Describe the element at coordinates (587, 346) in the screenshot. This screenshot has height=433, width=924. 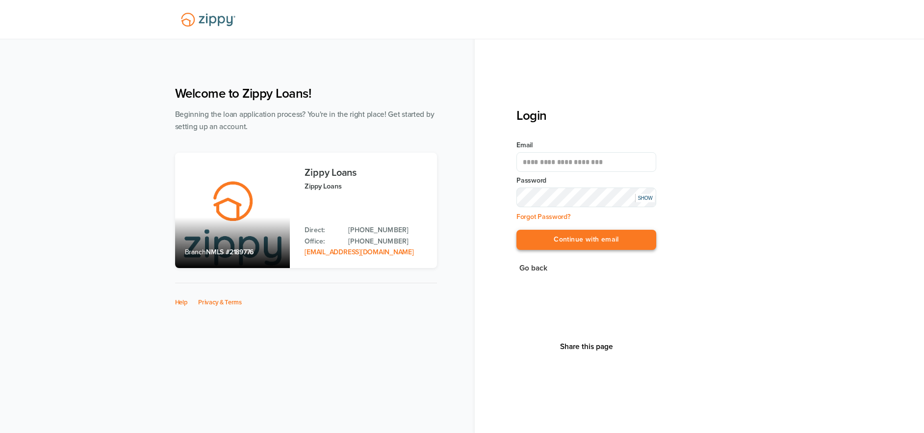
I see `button: Share This Page` at that location.